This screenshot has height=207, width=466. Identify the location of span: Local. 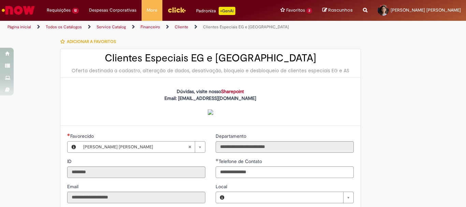
(222, 187).